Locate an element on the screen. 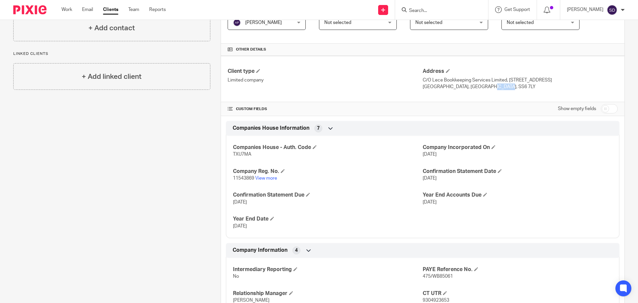 The image size is (638, 303). a: Work is located at coordinates (67, 10).